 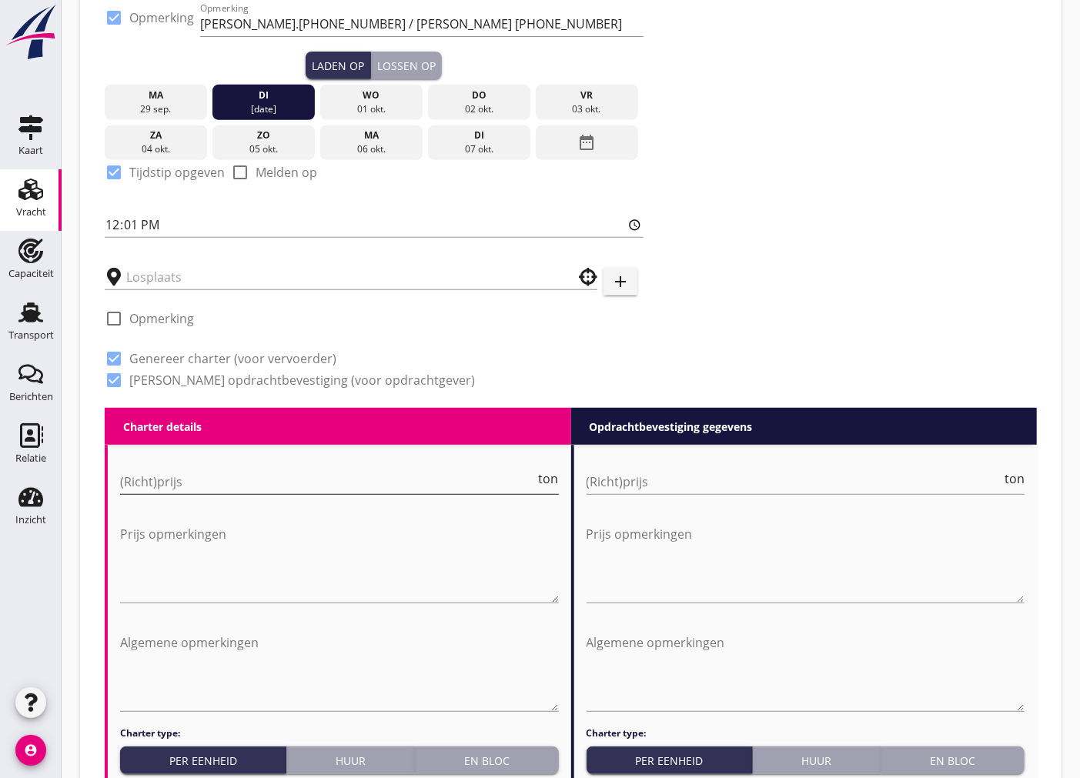 What do you see at coordinates (31, 520) in the screenshot?
I see `div: Inzicht` at bounding box center [31, 520].